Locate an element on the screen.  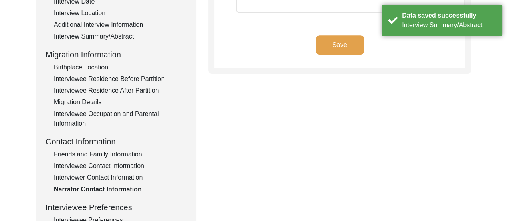
div: Additional Interview Information is located at coordinates (120, 25).